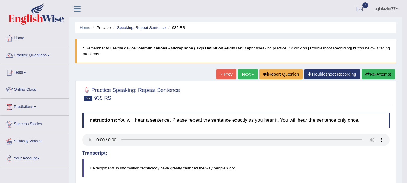 The width and height of the screenshot is (407, 183). I want to click on button: Report Question, so click(281, 74).